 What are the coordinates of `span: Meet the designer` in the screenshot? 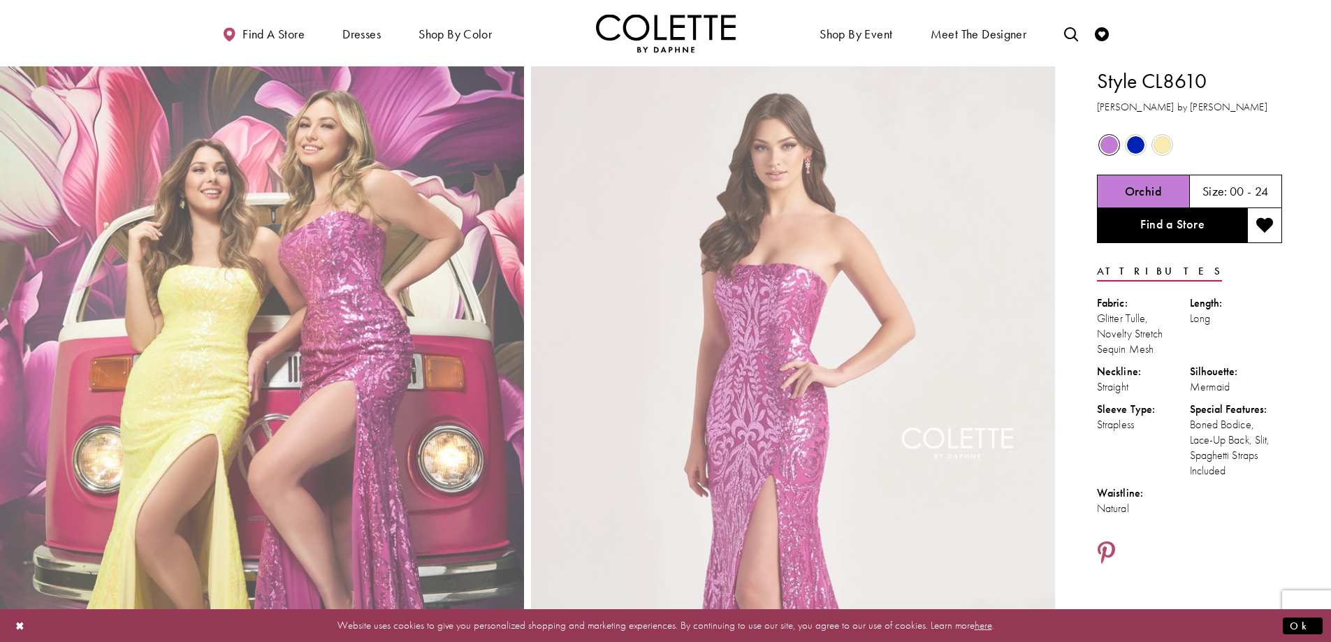 It's located at (979, 34).